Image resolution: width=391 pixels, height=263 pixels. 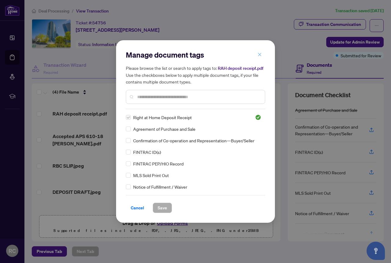 I want to click on span: FINTRAC ID(s), so click(x=147, y=152).